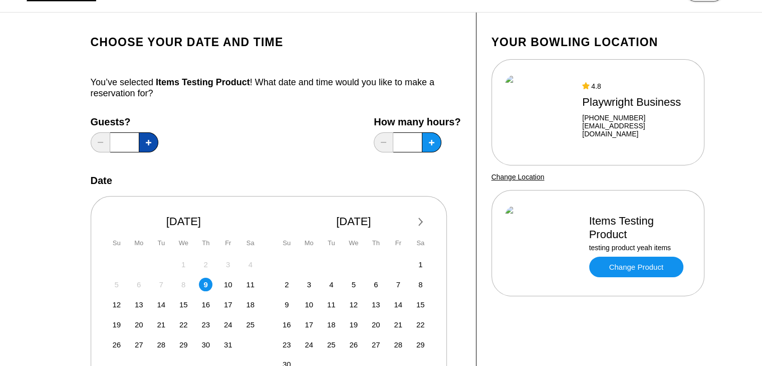 Image resolution: width=762 pixels, height=366 pixels. What do you see at coordinates (640, 248) in the screenshot?
I see `div: testing product yeah items` at bounding box center [640, 248].